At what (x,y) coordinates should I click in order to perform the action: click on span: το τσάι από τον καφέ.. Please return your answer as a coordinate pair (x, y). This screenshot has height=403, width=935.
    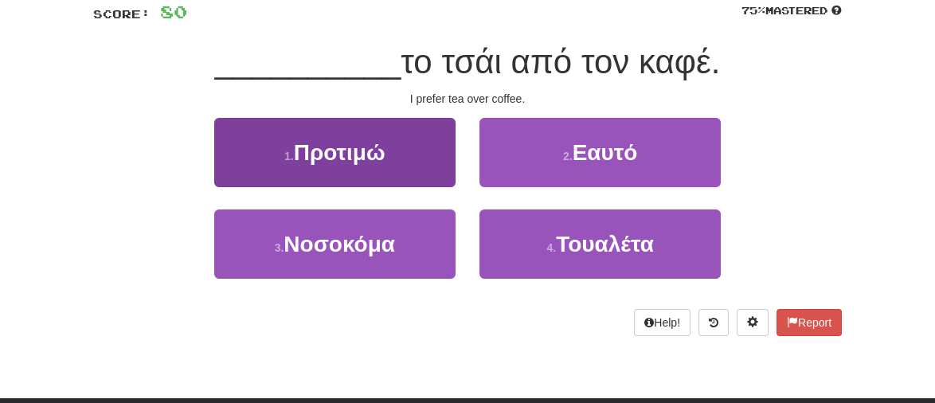
    Looking at the image, I should click on (560, 61).